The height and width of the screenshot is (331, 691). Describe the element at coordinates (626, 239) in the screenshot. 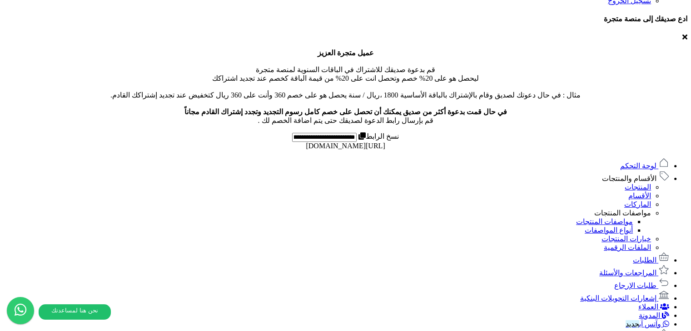

I see `a: خيارات المنتجات` at that location.